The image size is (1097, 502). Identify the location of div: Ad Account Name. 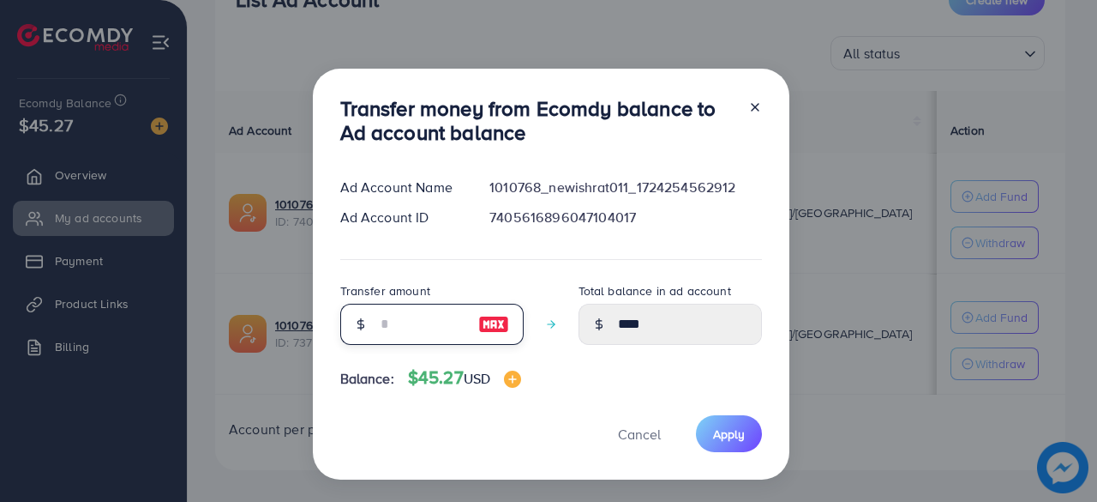
(401, 187).